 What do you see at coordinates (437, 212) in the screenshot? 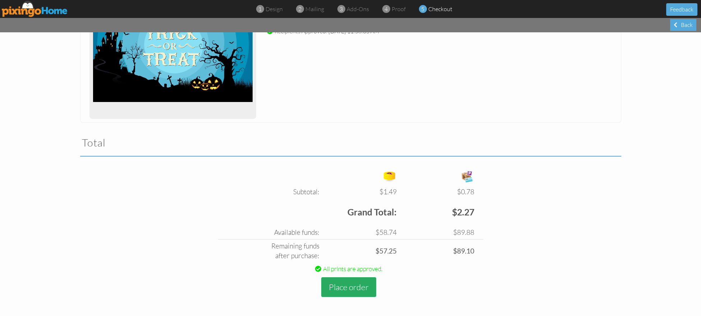
I see `td: $2.27` at bounding box center [437, 212].